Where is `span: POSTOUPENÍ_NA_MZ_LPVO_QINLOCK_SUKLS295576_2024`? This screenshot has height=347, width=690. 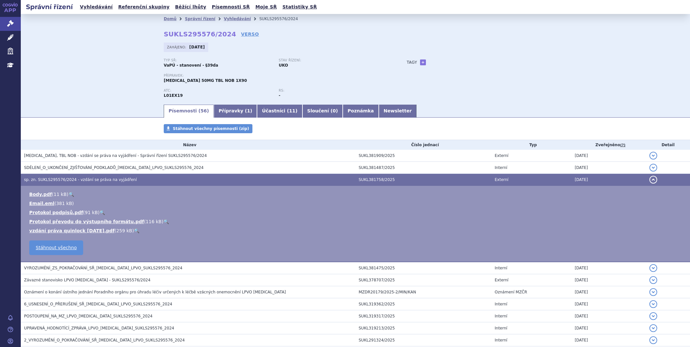
span: POSTOUPENÍ_NA_MZ_LPVO_QINLOCK_SUKLS295576_2024 is located at coordinates (88, 316).